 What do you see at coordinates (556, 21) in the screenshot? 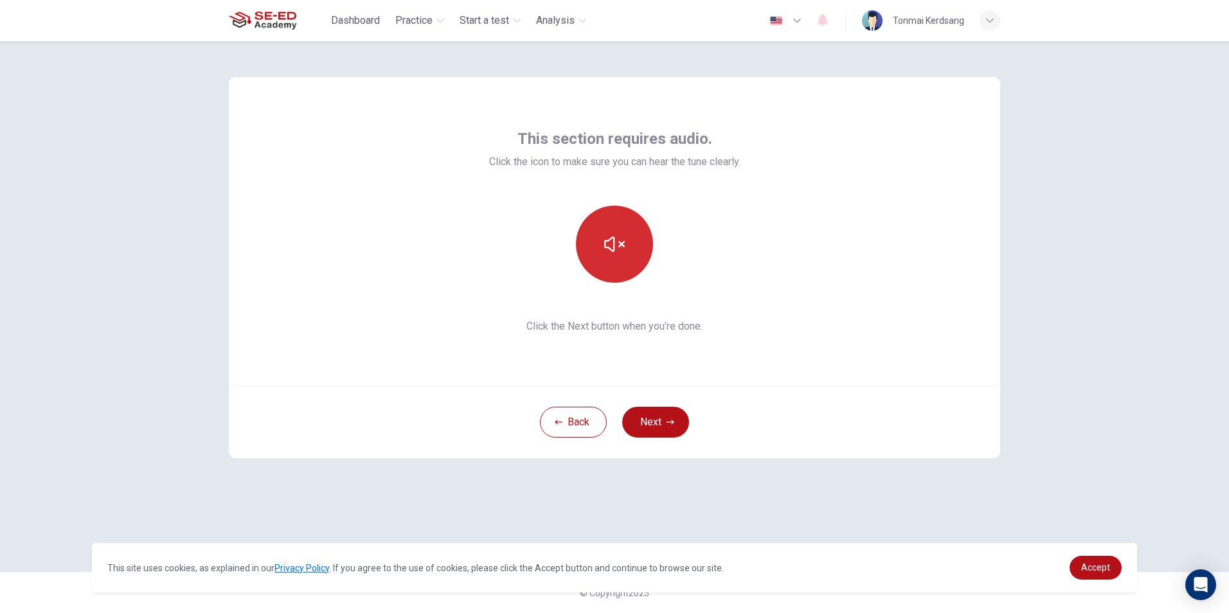
I see `span: Analysis` at bounding box center [556, 21].